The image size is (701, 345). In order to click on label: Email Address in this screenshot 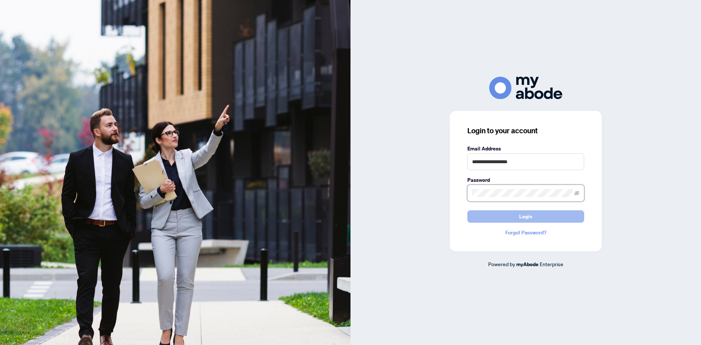, I will do `click(526, 149)`.